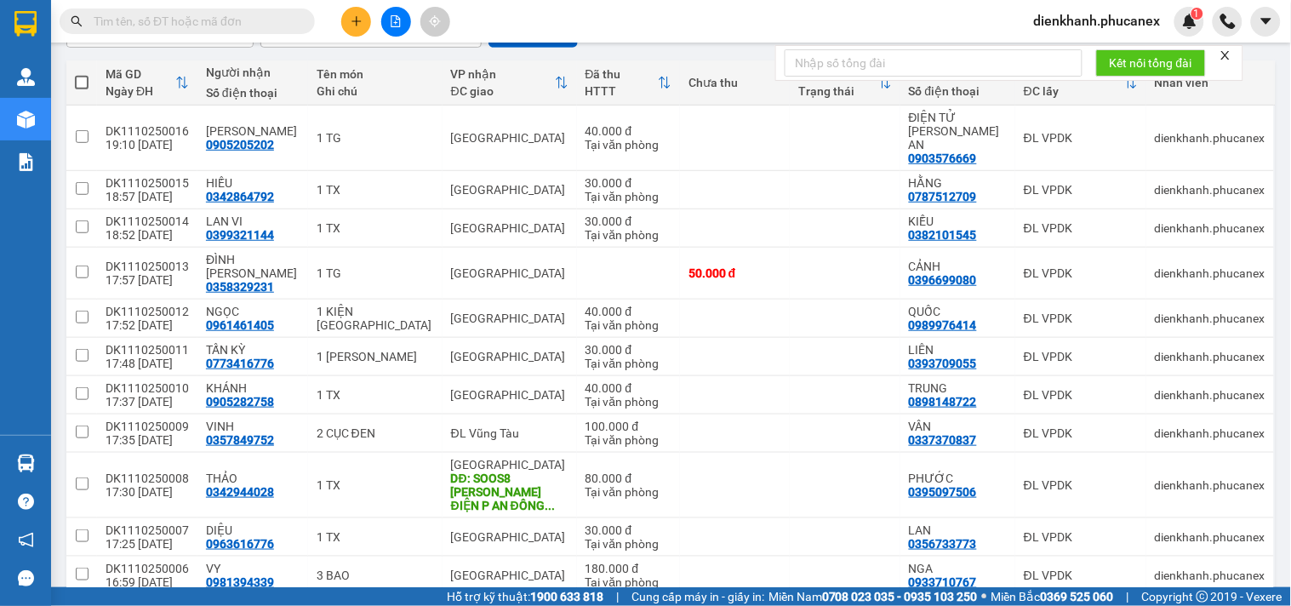 The image size is (1291, 606). I want to click on span: dienkhanh.phucanex, so click(1097, 20).